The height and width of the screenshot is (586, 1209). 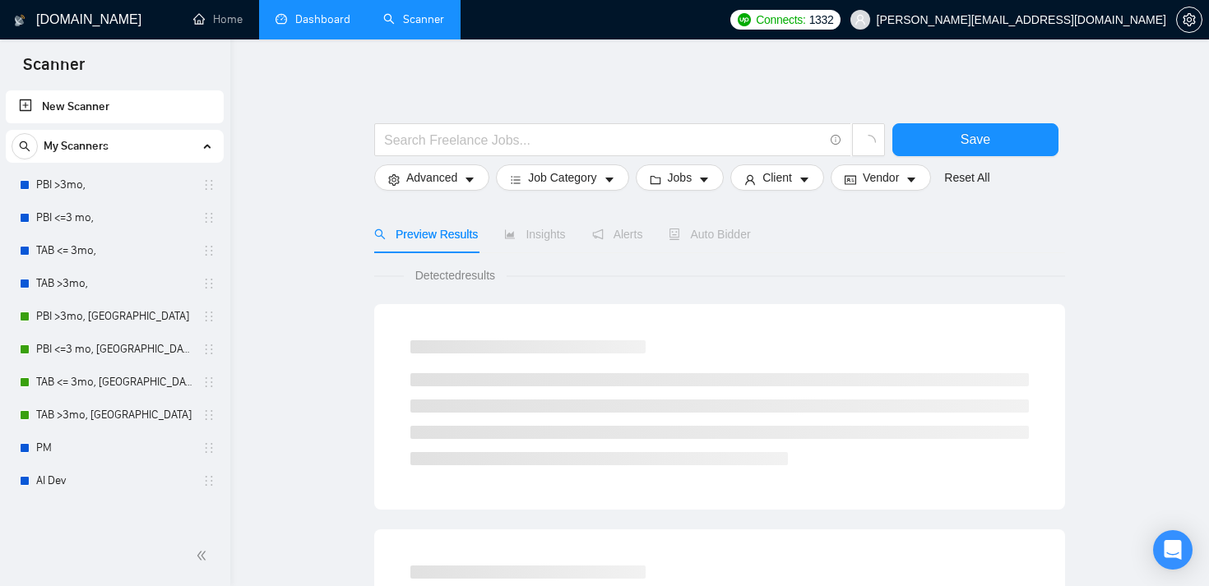 What do you see at coordinates (781, 20) in the screenshot?
I see `span: Connects:` at bounding box center [781, 20].